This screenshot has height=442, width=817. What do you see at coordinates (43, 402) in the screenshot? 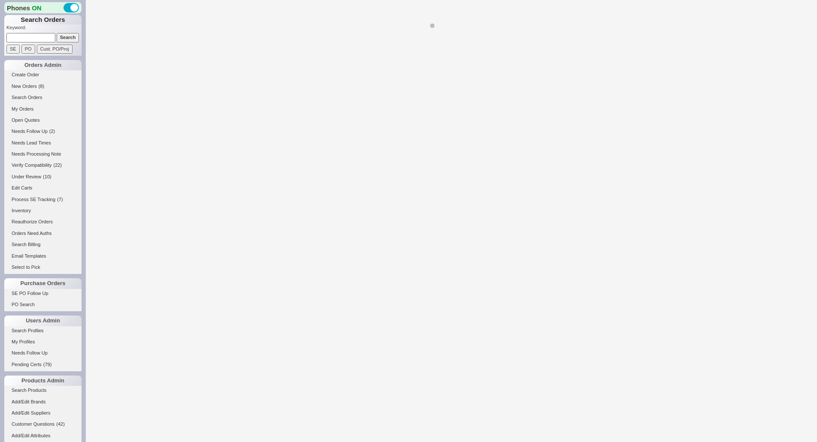
I see `a: Add/Edit Brands` at bounding box center [43, 402].